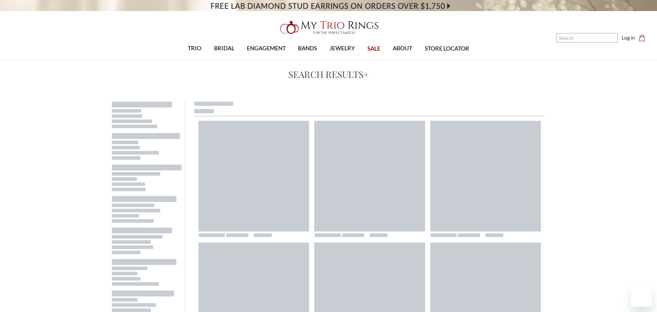 The width and height of the screenshot is (657, 312). I want to click on a: My Trio Rings, so click(329, 28).